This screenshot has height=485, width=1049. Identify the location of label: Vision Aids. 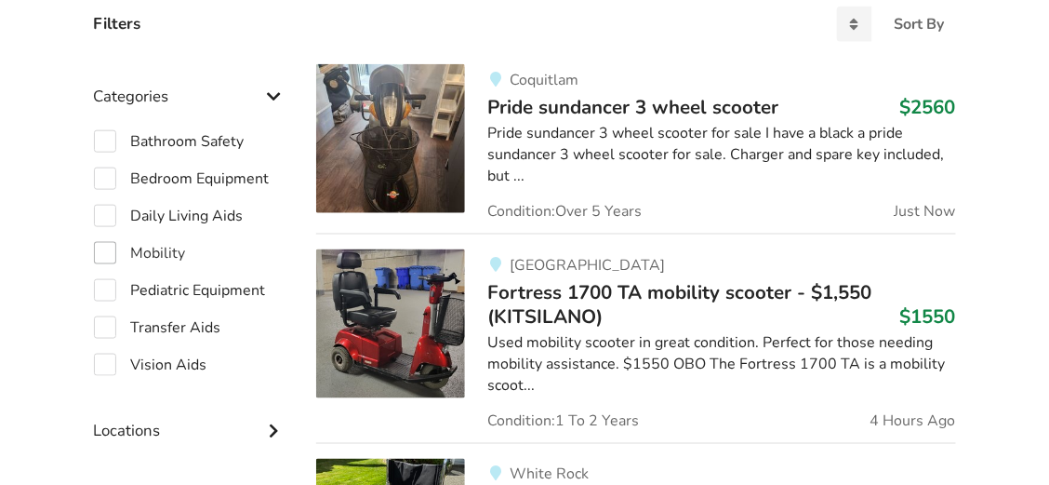
(151, 365).